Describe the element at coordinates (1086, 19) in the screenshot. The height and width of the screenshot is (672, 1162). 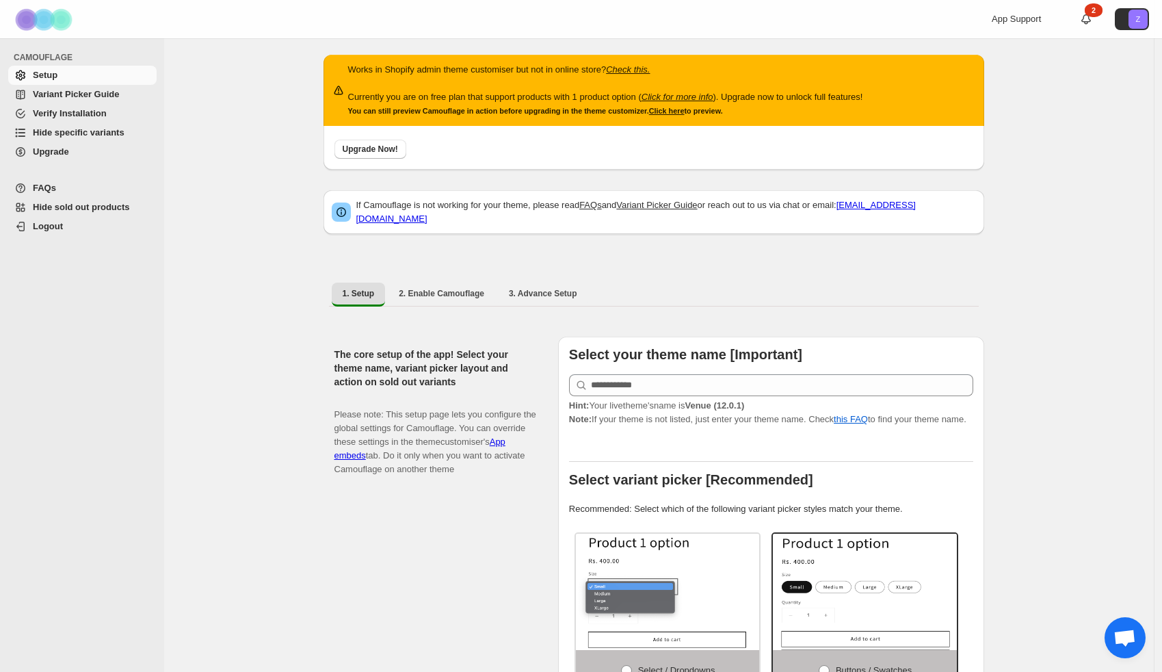
I see `a: 2` at that location.